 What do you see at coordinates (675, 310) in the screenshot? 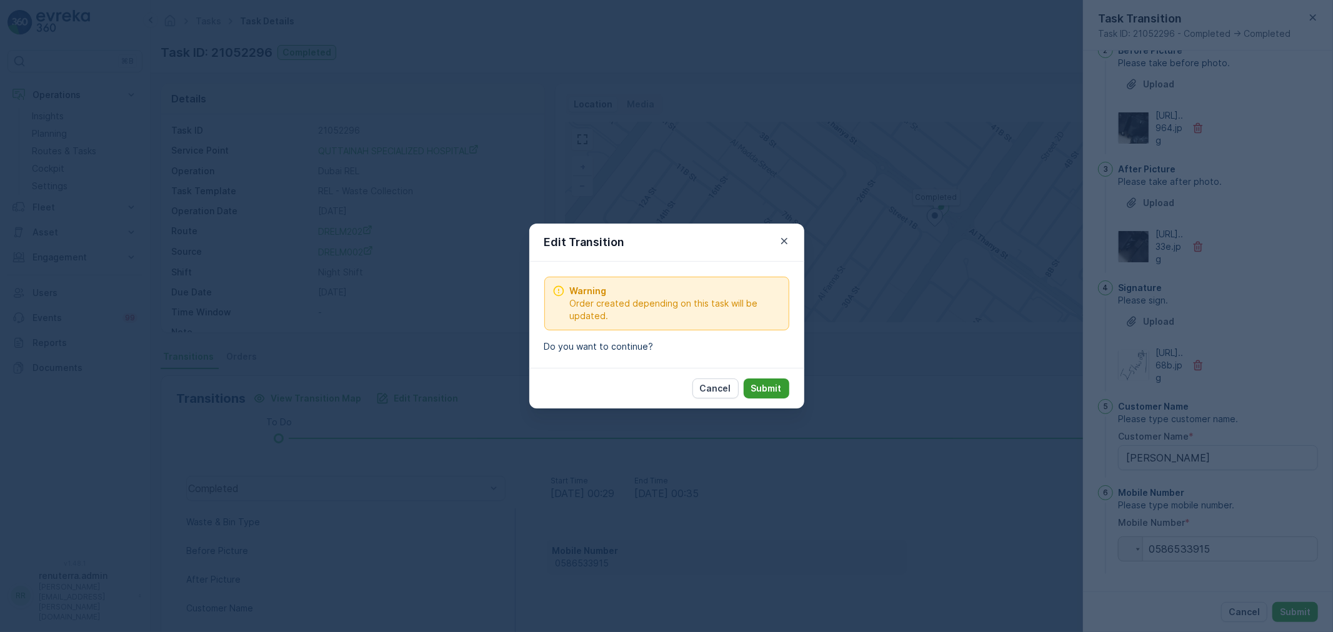
I see `span: Order created depending on this task will be updated.` at bounding box center [675, 310].